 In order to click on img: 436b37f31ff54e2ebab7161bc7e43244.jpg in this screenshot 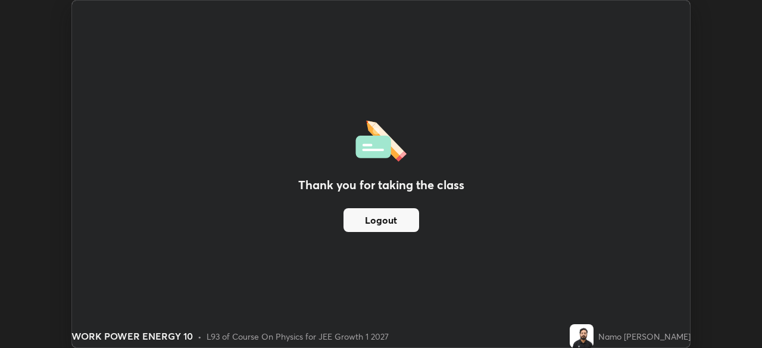, I will do `click(582, 337)`.